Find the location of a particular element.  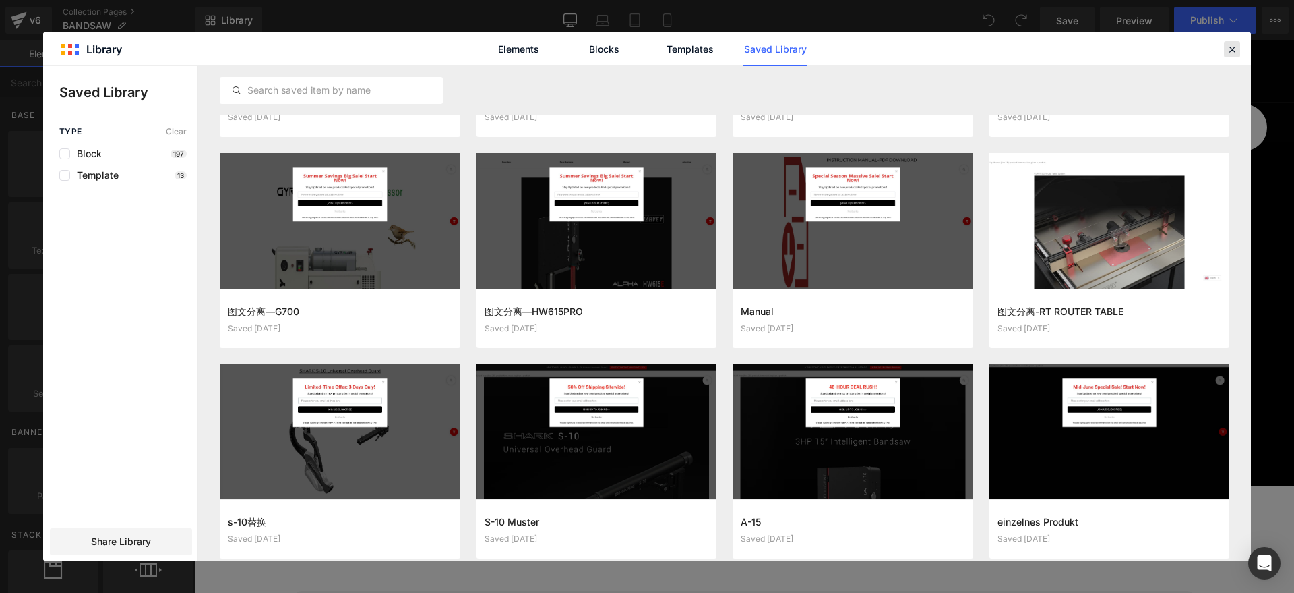

h3: Manual is located at coordinates (853, 311).